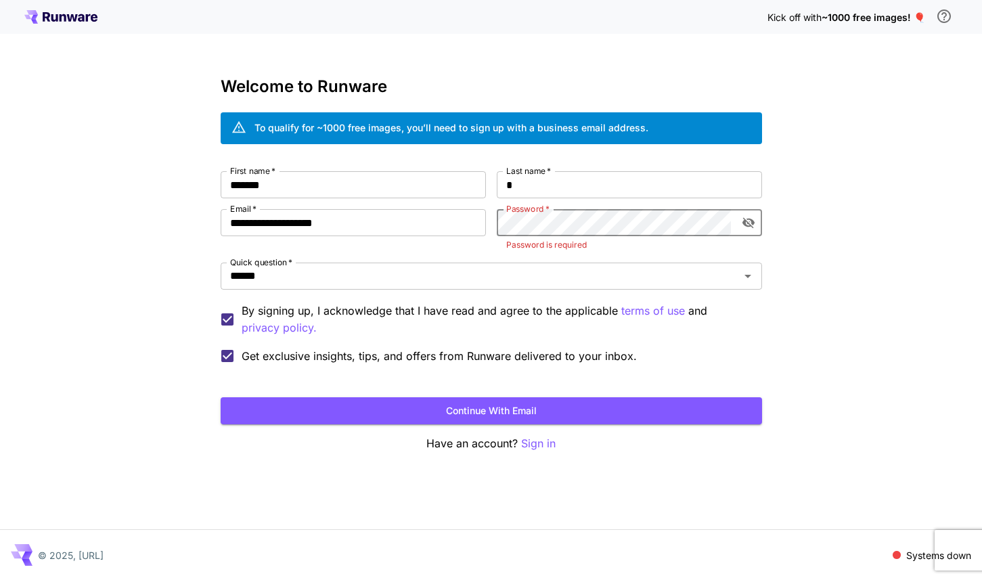  I want to click on label: Quick question, so click(261, 262).